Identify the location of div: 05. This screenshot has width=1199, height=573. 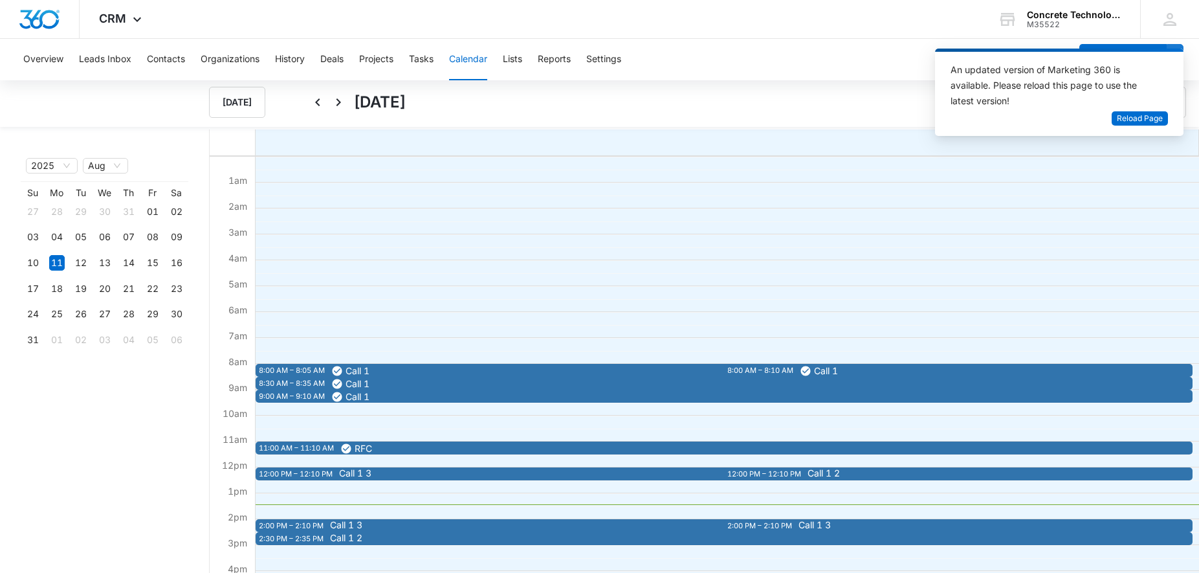
(81, 237).